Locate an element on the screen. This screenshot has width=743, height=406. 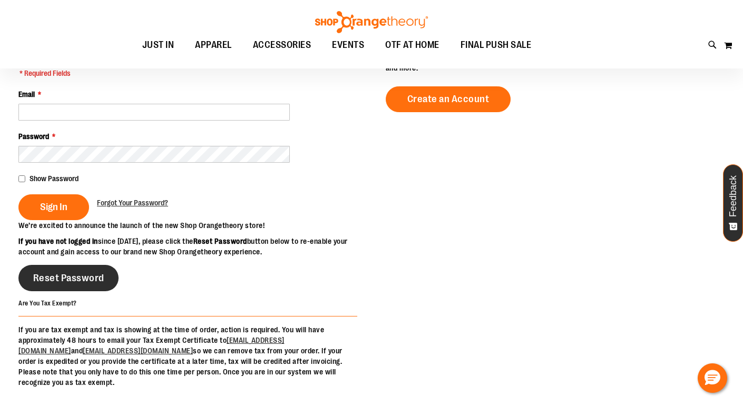
a: ACCESSORIES is located at coordinates (282, 45).